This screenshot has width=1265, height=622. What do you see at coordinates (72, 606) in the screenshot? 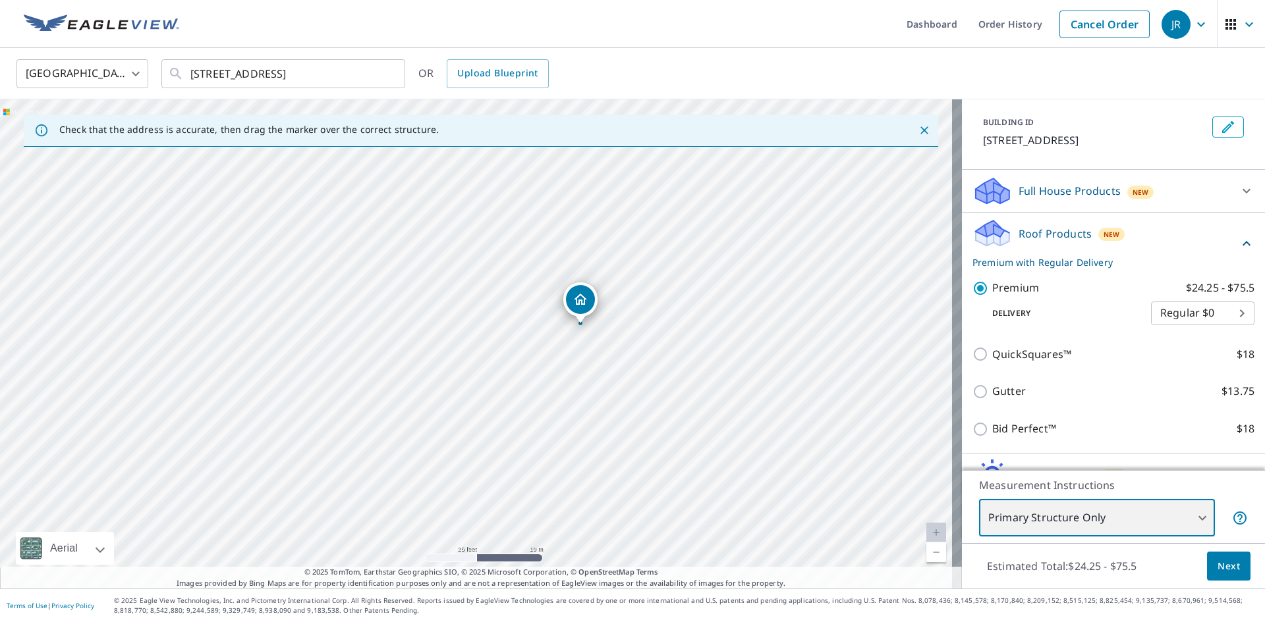
I see `a: Privacy Policy` at bounding box center [72, 606].